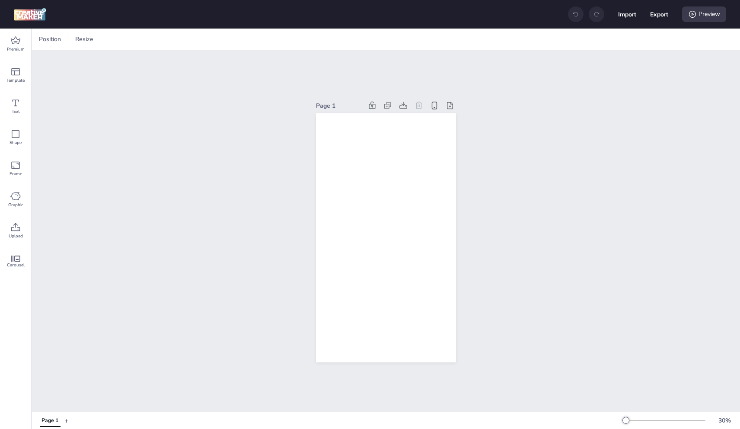 This screenshot has height=429, width=740. What do you see at coordinates (704, 14) in the screenshot?
I see `div: Preview` at bounding box center [704, 14].